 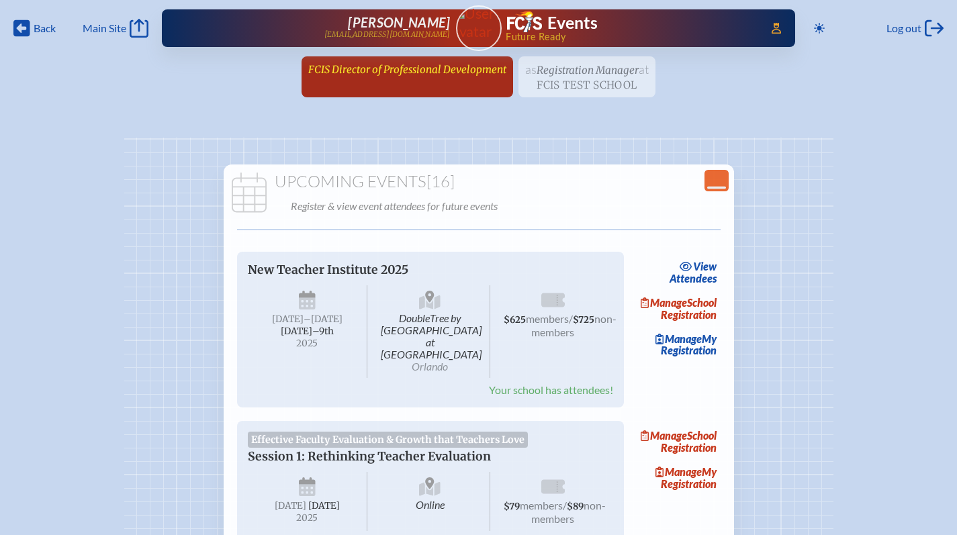 What do you see at coordinates (508, 206) in the screenshot?
I see `p: Register & view event attendees for future events` at bounding box center [508, 206].